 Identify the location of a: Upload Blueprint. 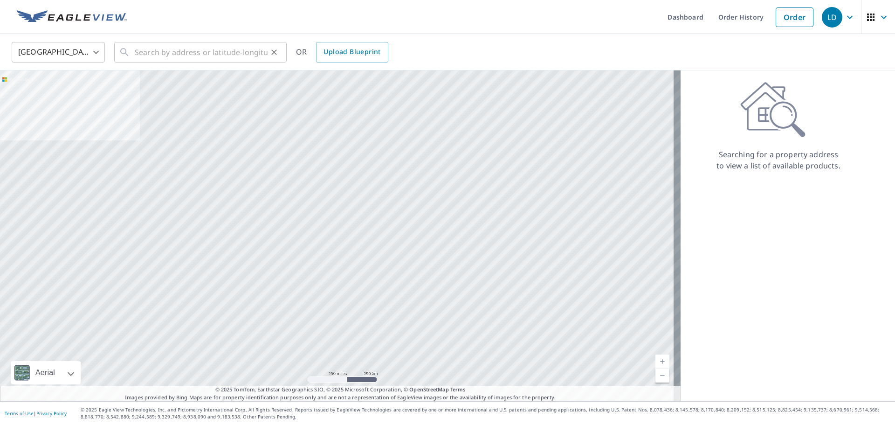
(352, 52).